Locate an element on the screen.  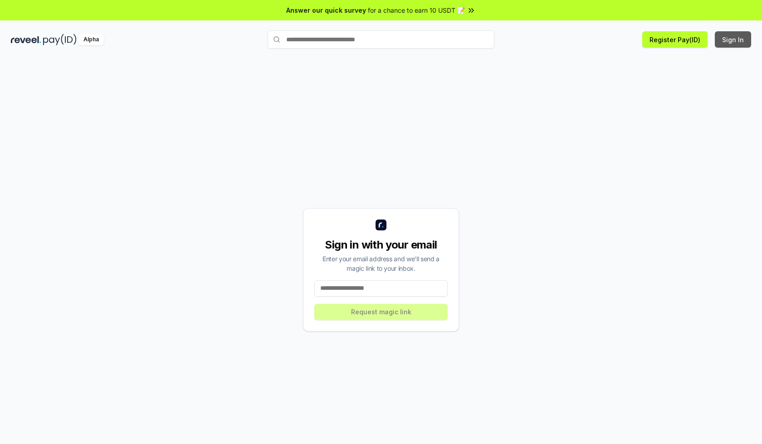
span: Answer our quick survey is located at coordinates (326, 10).